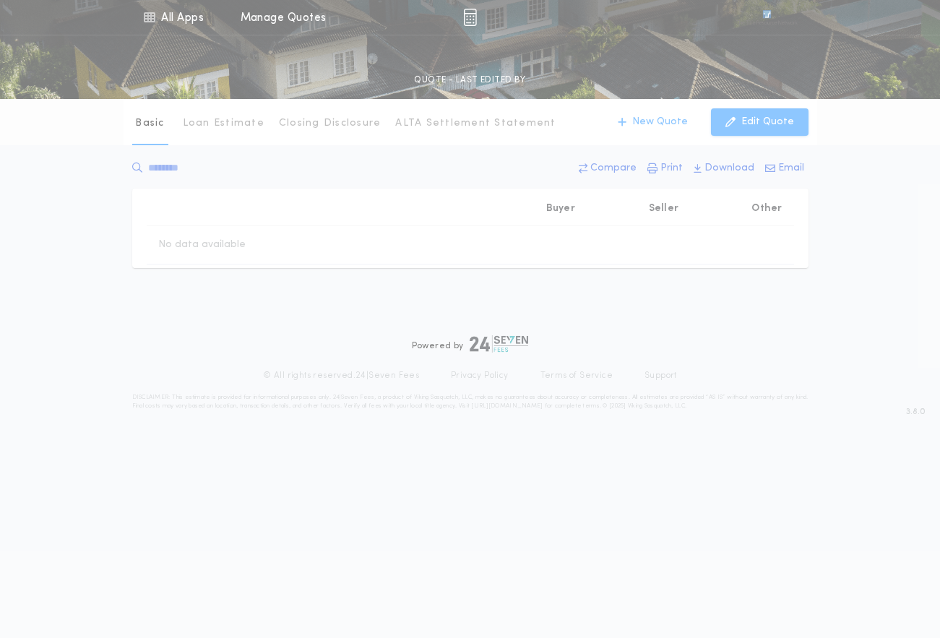  What do you see at coordinates (561, 209) in the screenshot?
I see `p: Buyer` at bounding box center [561, 209].